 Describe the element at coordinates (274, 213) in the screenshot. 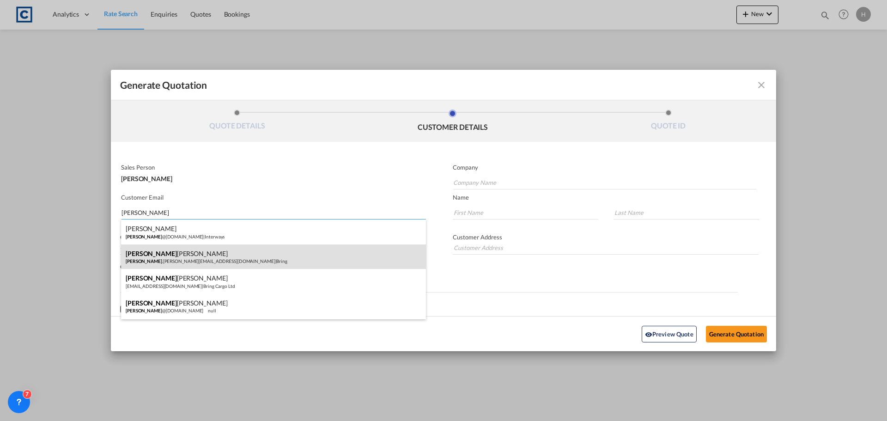

I see `input: Search by Customer Name/Email Id/Company` at that location.